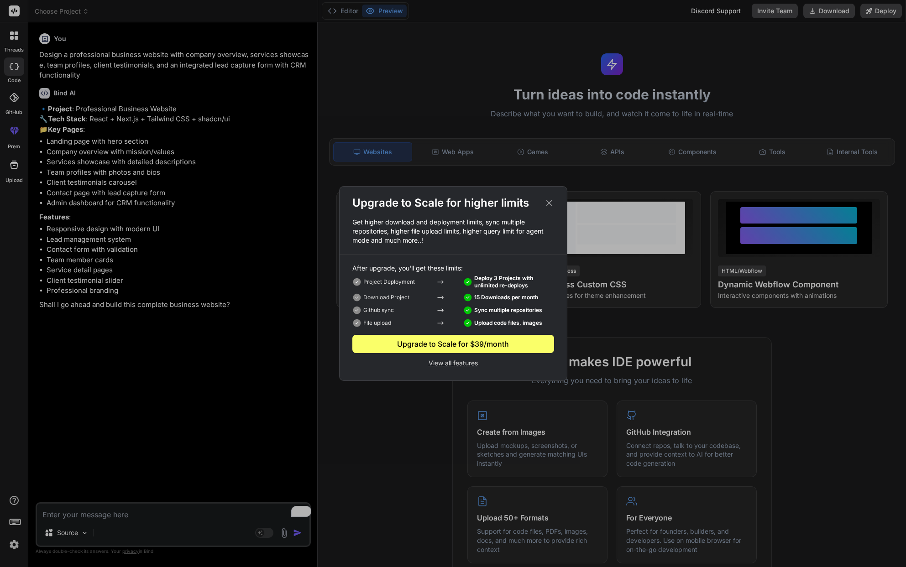  I want to click on div: Upgrade to Scale for $39/month, so click(453, 344).